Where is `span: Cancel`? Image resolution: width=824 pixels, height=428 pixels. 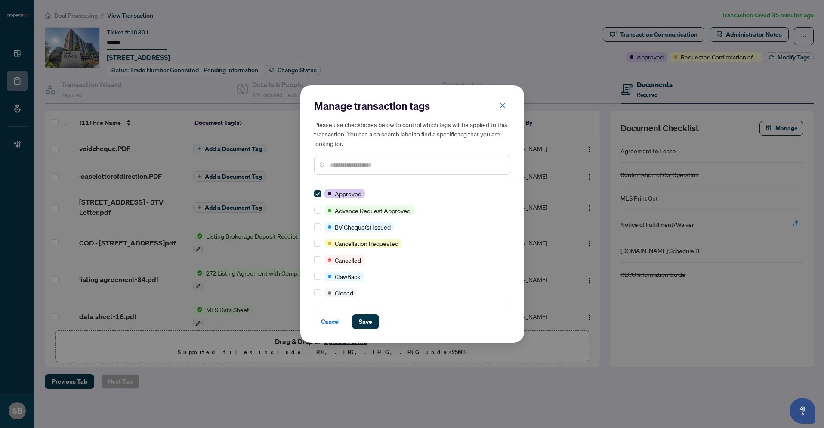
span: Cancel is located at coordinates (331, 322).